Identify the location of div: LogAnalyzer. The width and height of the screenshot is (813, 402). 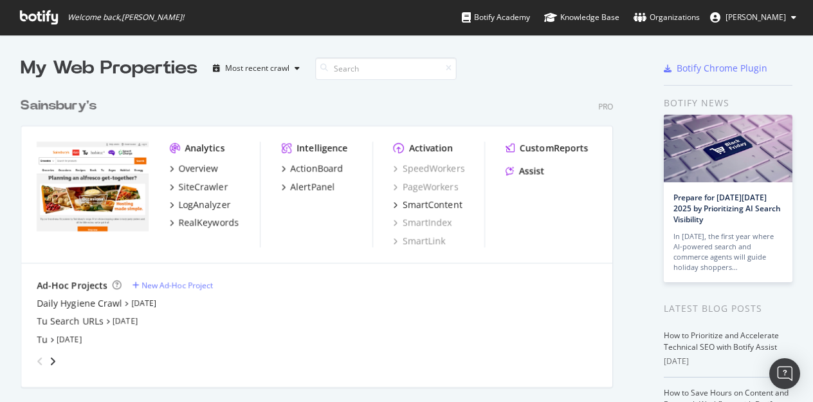
(204, 205).